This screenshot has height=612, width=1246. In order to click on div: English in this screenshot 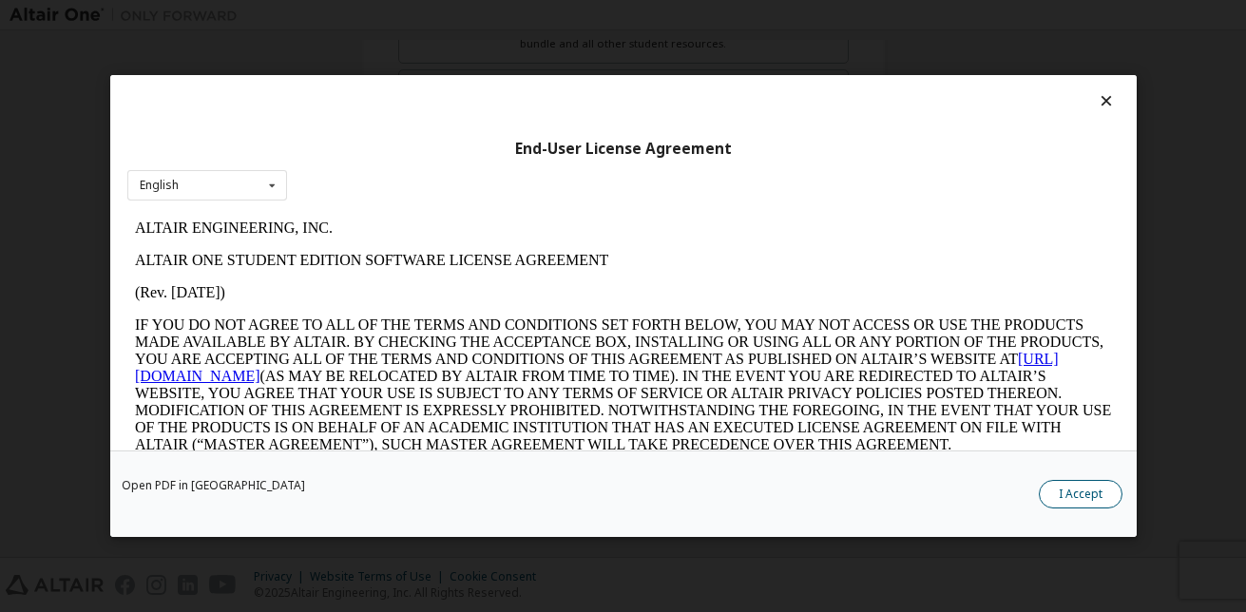, I will do `click(159, 185)`.